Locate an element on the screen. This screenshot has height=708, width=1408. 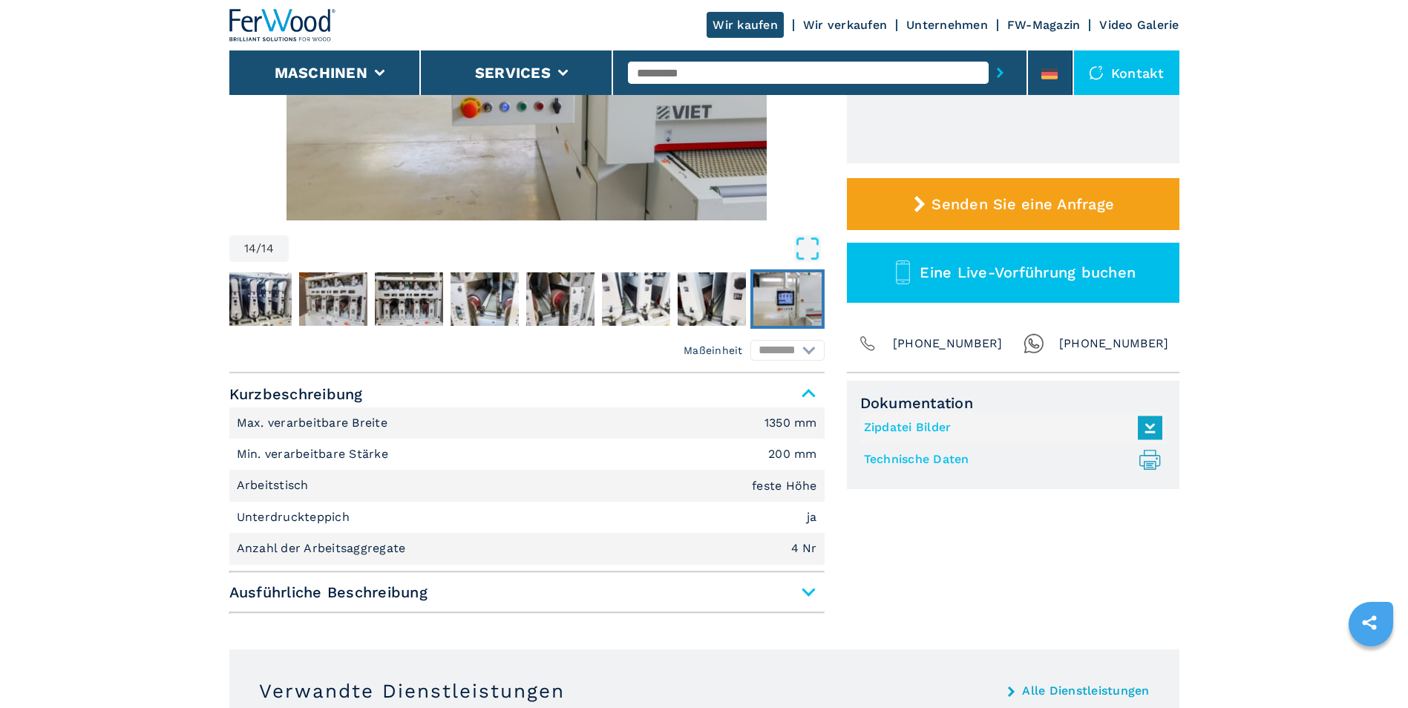
span: Kurzbeschreibung is located at coordinates (527, 394).